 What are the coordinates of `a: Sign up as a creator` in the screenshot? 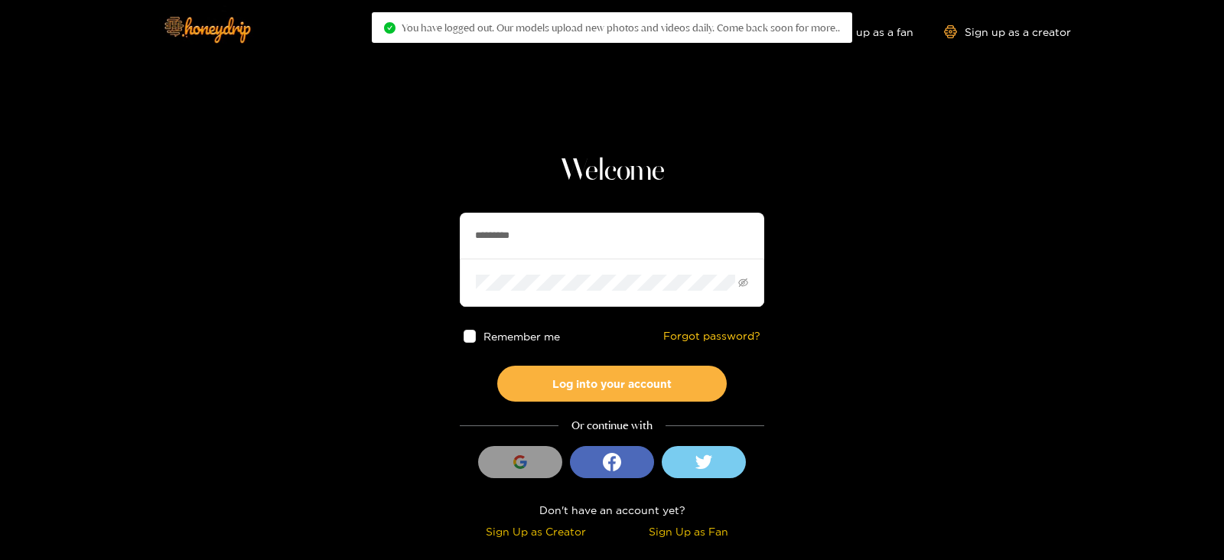 It's located at (1007, 31).